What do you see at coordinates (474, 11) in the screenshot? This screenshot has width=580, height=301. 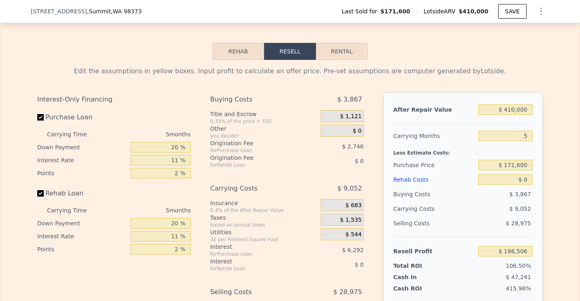 I see `span: $410,000` at bounding box center [474, 11].